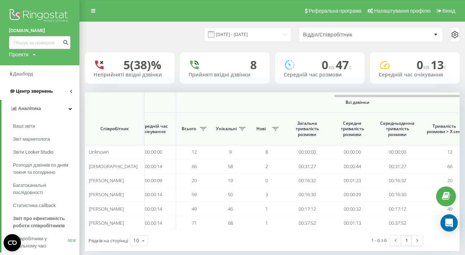  What do you see at coordinates (343, 65) in the screenshot?
I see `span: 47` at bounding box center [343, 65].